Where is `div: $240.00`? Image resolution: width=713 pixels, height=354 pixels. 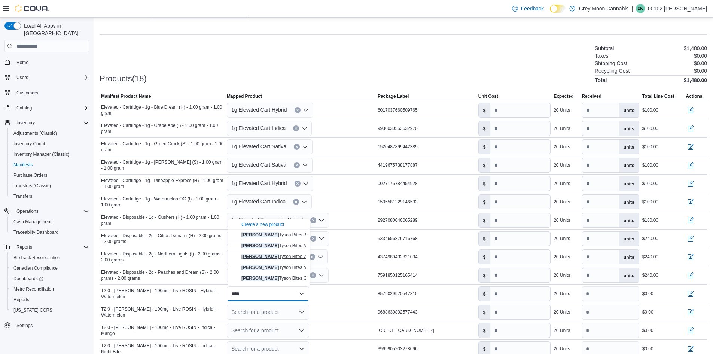 div: $240.00 is located at coordinates (650, 275).